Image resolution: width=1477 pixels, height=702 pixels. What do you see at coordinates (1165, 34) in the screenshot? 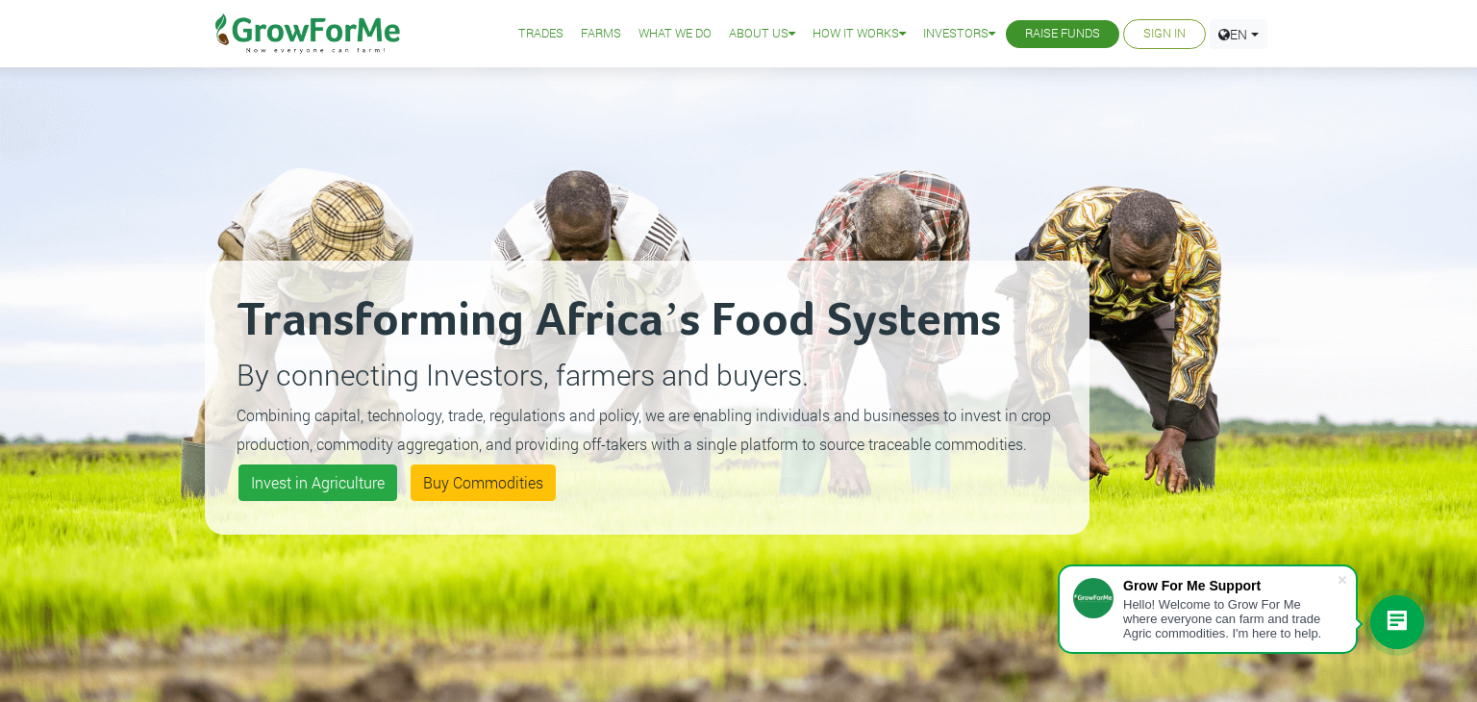
I see `a: Sign In` at bounding box center [1165, 34].